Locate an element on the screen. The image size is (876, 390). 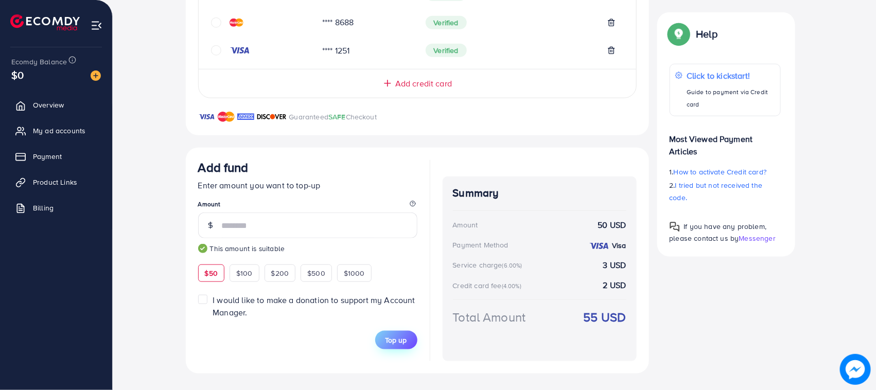
p: Enter amount you want to top-up is located at coordinates (308, 185).